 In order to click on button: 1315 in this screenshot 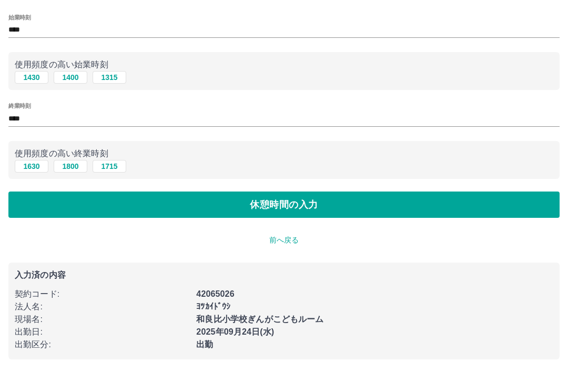, I will do `click(109, 77)`.